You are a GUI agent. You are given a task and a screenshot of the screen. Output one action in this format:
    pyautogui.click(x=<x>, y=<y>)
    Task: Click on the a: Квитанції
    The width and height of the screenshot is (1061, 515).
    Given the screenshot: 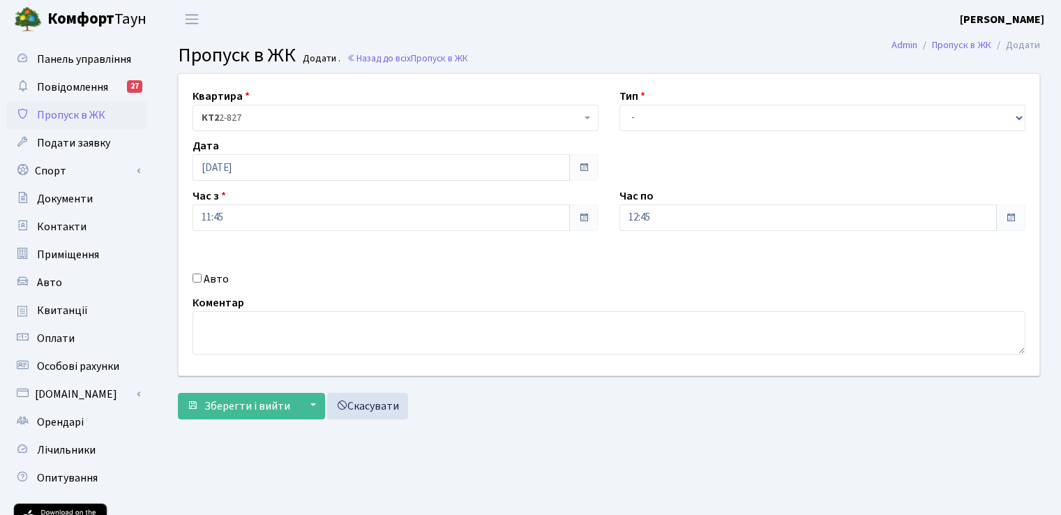 What is the action you would take?
    pyautogui.click(x=77, y=310)
    